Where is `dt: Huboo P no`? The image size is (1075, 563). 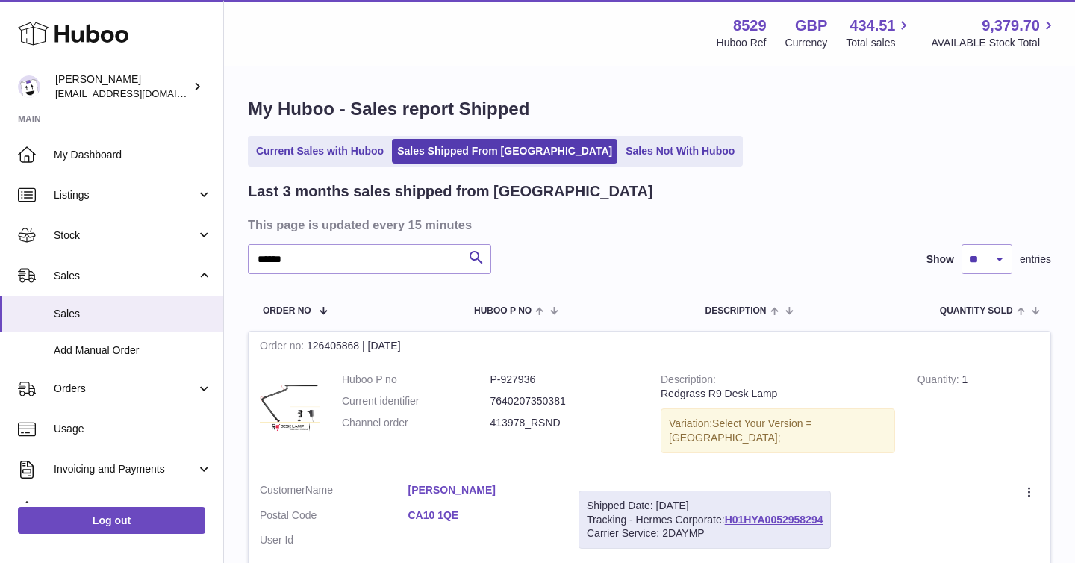
dt: Huboo P no is located at coordinates (416, 379).